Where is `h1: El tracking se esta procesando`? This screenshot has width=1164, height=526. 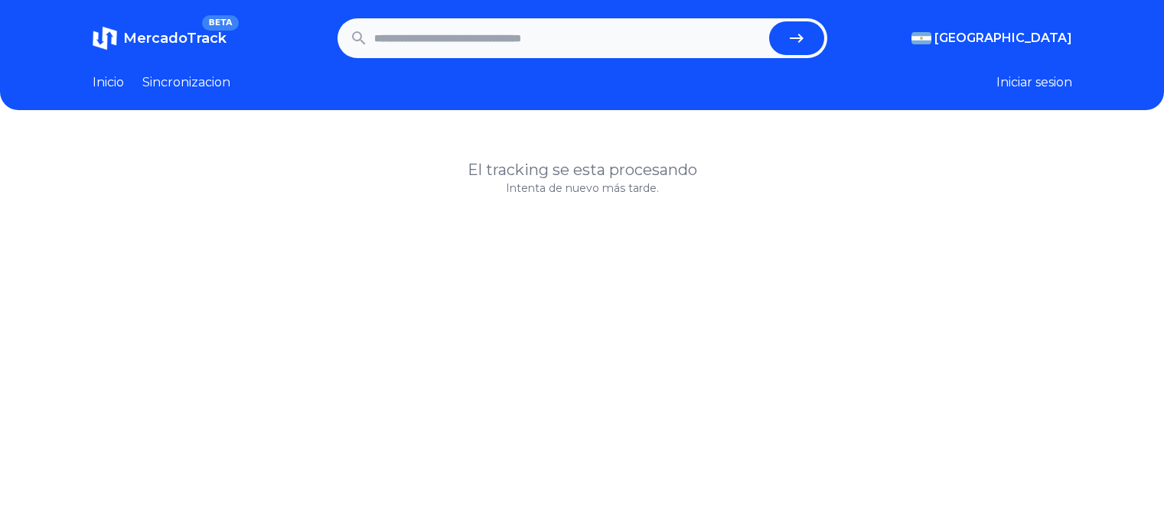
h1: El tracking se esta procesando is located at coordinates (582, 170).